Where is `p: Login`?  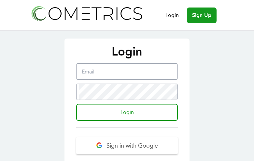
p: Login is located at coordinates (127, 52).